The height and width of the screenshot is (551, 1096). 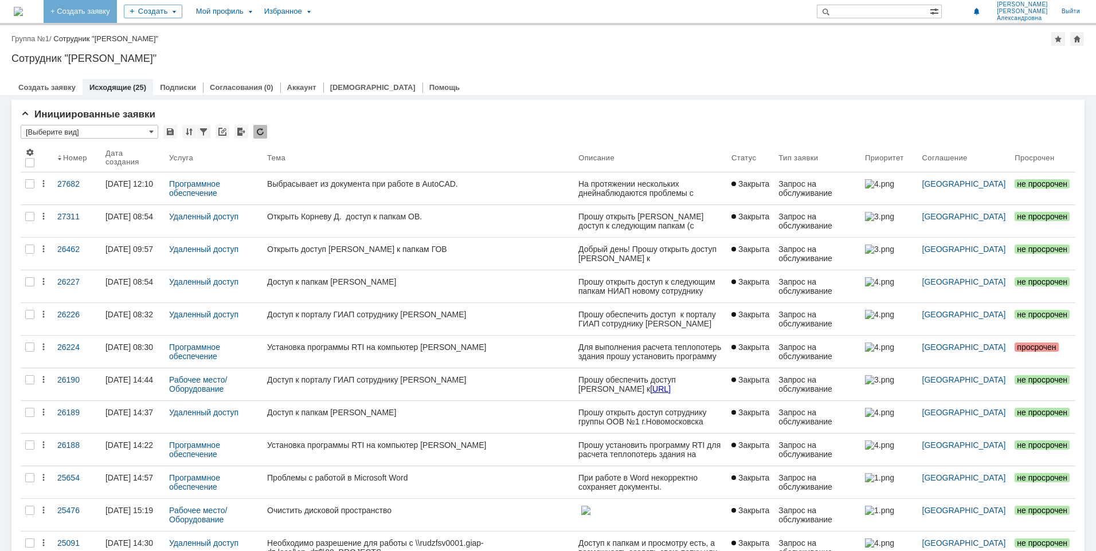 I want to click on div: Сортировка..., so click(x=189, y=132).